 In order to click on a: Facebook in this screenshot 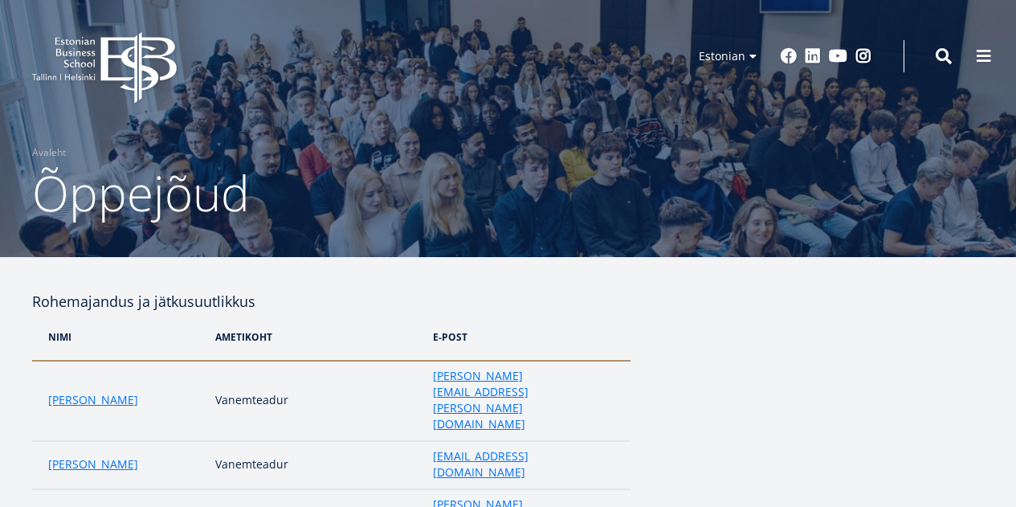, I will do `click(789, 56)`.